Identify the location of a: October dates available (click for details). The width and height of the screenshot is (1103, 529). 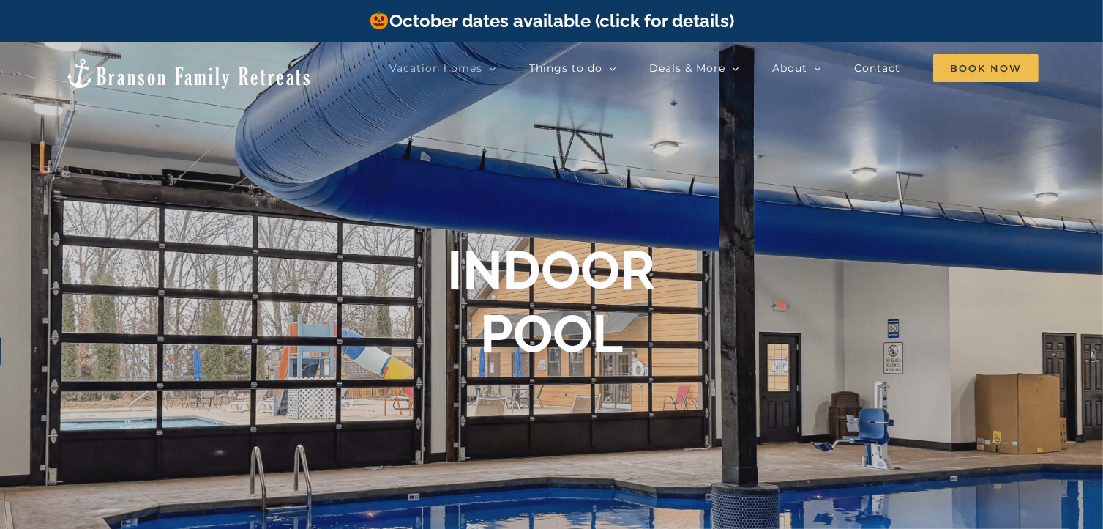
(551, 20).